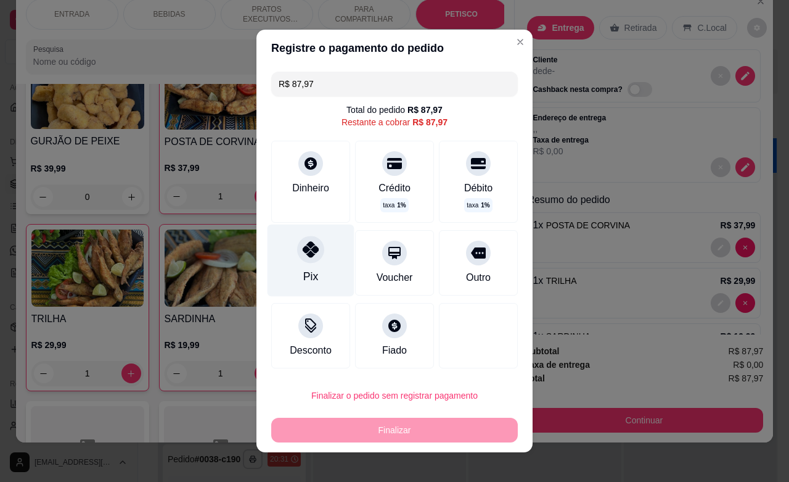 The width and height of the screenshot is (789, 482). I want to click on div: Fiado, so click(395, 350).